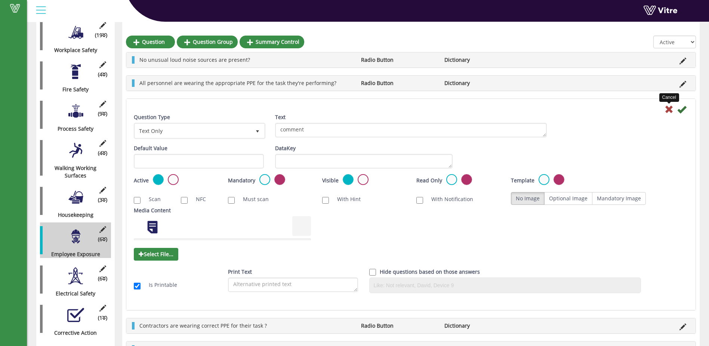 This screenshot has height=346, width=709. Describe the element at coordinates (73, 332) in the screenshot. I see `div: Corrective Action` at that location.